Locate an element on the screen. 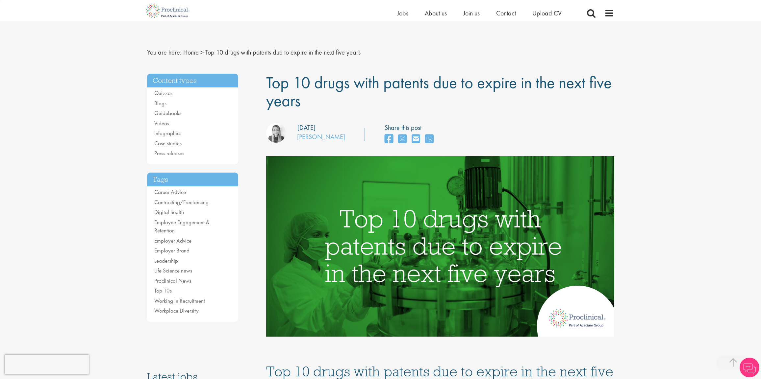  a: Join us is located at coordinates (472, 13).